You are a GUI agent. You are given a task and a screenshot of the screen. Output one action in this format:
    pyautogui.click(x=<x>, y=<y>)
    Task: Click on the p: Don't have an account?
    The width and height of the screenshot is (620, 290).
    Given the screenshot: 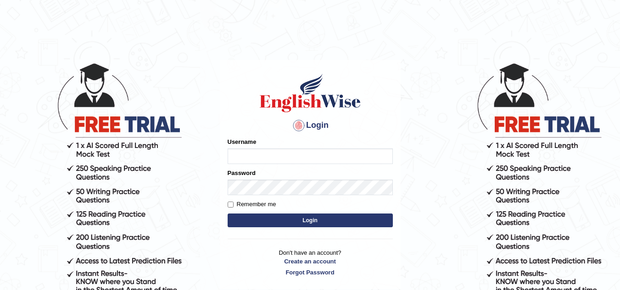 What is the action you would take?
    pyautogui.click(x=310, y=263)
    